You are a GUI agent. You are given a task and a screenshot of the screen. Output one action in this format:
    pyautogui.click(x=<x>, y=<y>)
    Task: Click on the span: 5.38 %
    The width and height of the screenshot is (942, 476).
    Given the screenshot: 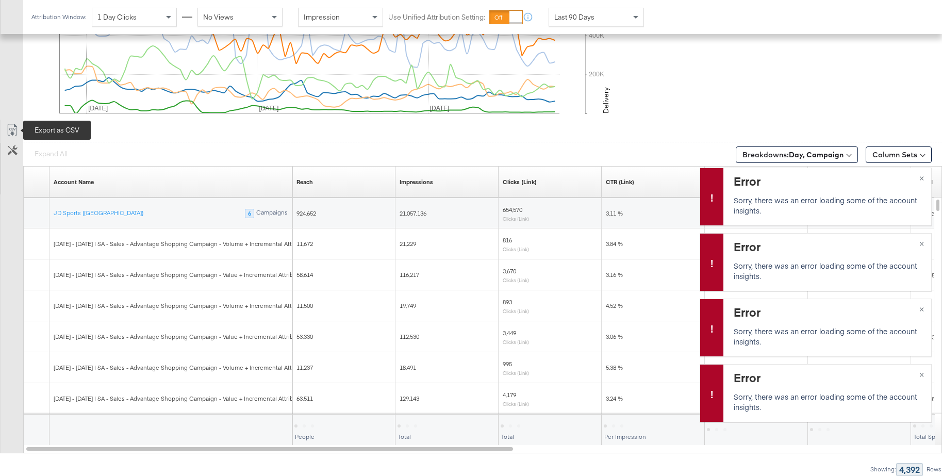 What is the action you would take?
    pyautogui.click(x=614, y=367)
    